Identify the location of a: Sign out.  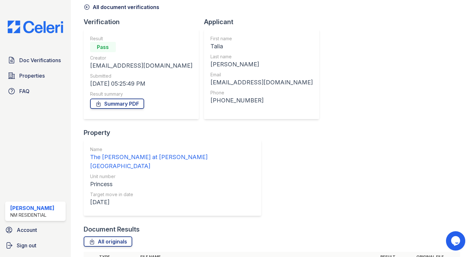
(35, 245).